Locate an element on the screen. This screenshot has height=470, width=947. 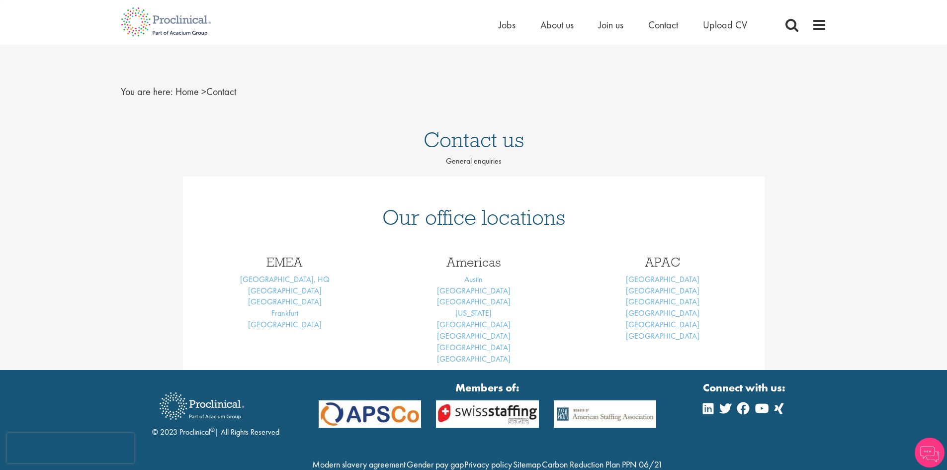
a: Modern slavery agreement is located at coordinates (359, 464).